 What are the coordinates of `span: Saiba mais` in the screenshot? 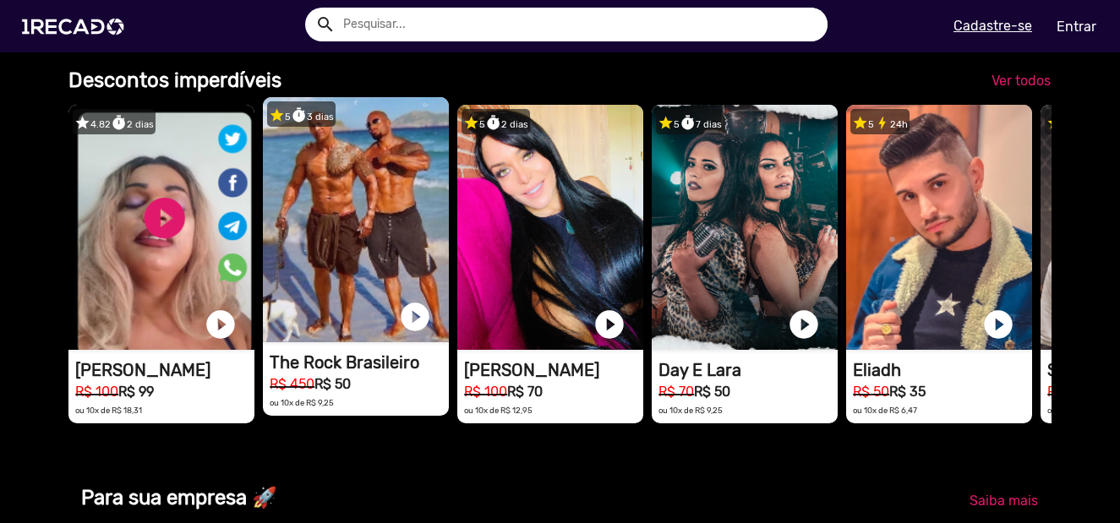 It's located at (1004, 501).